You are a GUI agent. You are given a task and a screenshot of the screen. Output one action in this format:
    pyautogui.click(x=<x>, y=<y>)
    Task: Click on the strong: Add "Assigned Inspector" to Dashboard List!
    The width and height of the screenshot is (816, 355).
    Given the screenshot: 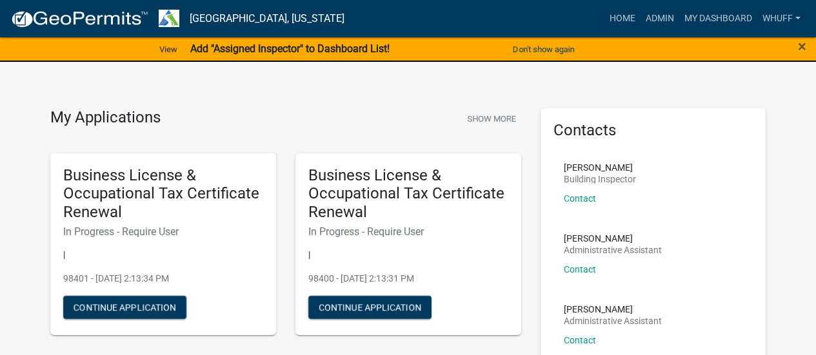 What is the action you would take?
    pyautogui.click(x=289, y=48)
    